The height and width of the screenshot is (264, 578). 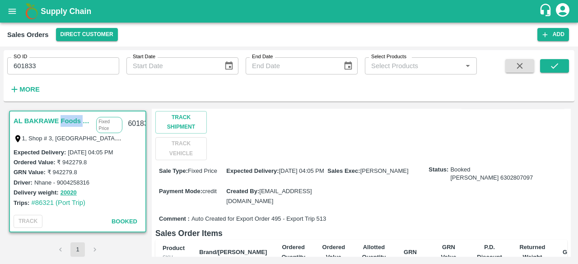 What do you see at coordinates (21, 203) in the screenshot?
I see `label: Trips:` at bounding box center [21, 203].